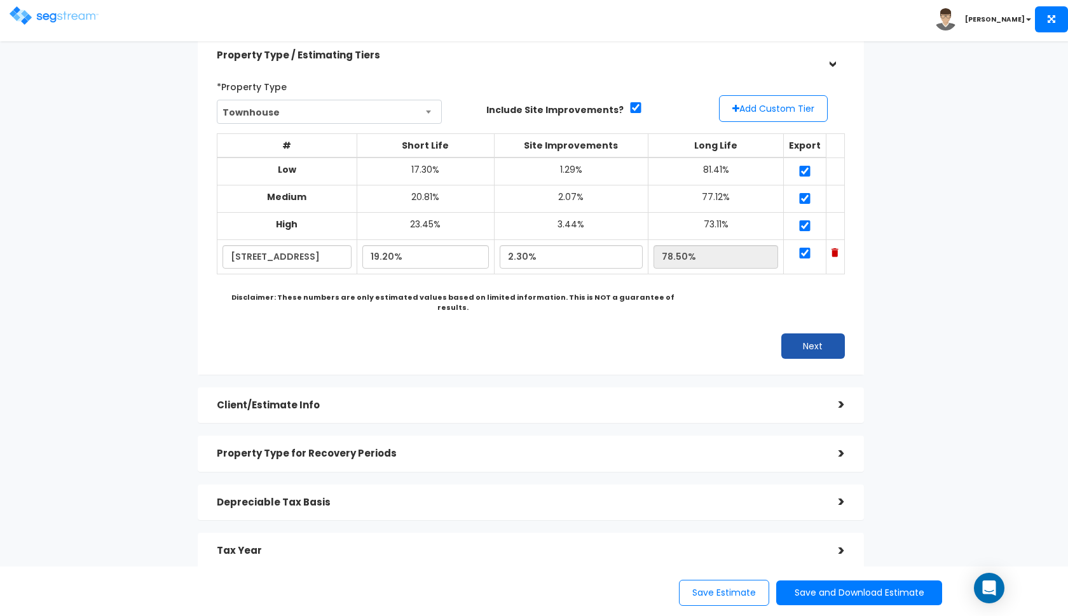 The image size is (1068, 616). I want to click on img: avatar.png, so click(945, 19).